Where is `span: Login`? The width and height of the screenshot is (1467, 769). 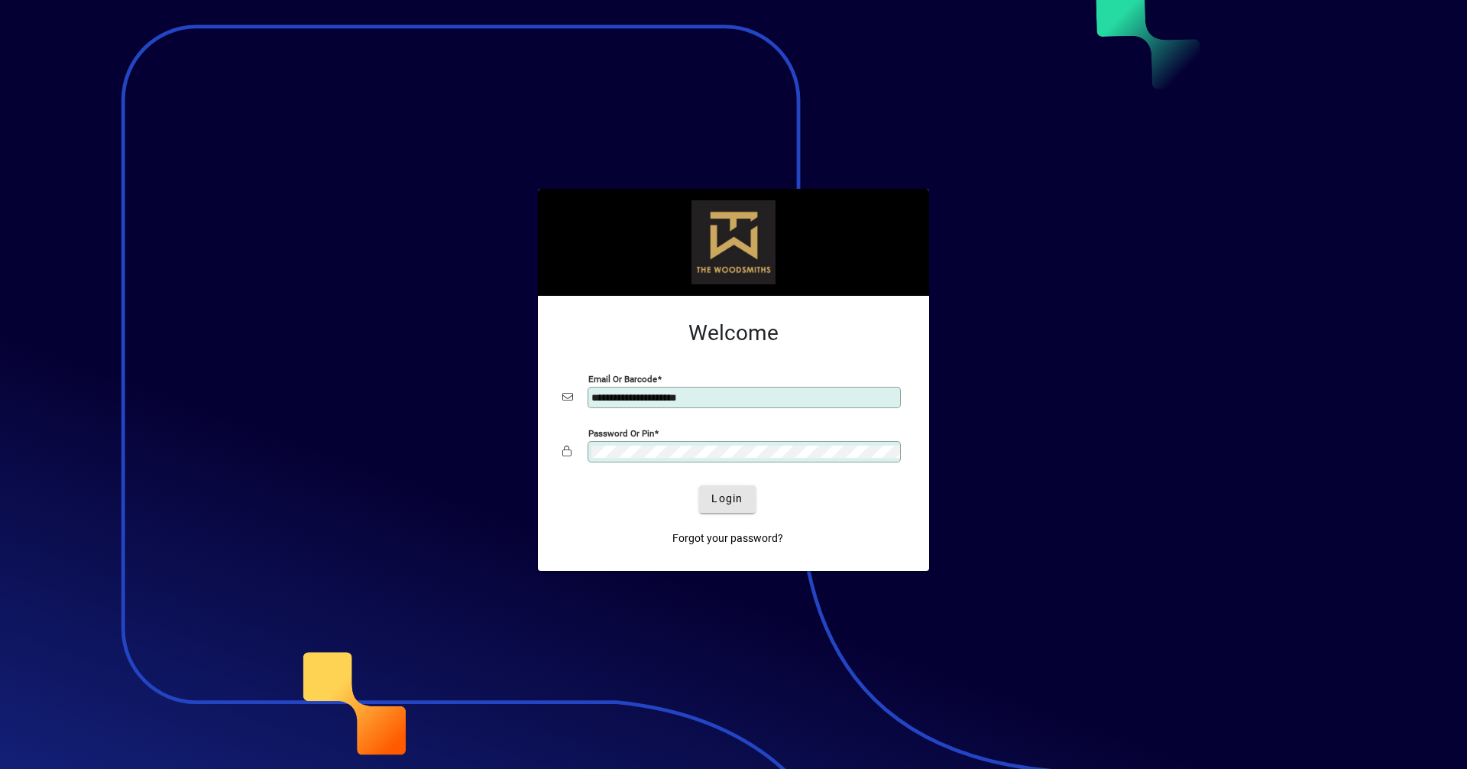
span: Login is located at coordinates (727, 498).